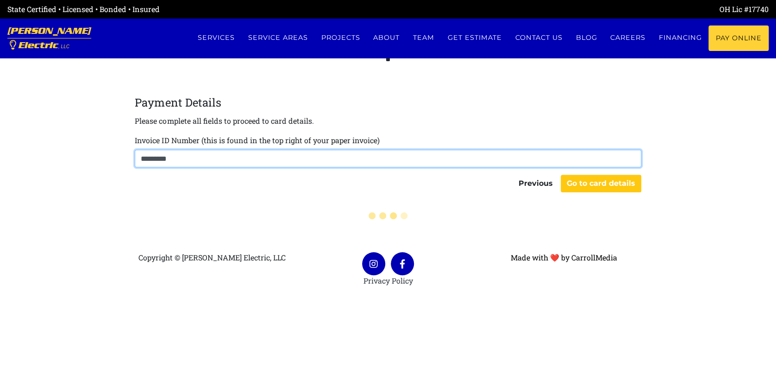 This screenshot has width=776, height=367. What do you see at coordinates (539, 38) in the screenshot?
I see `a: Contact us` at bounding box center [539, 38].